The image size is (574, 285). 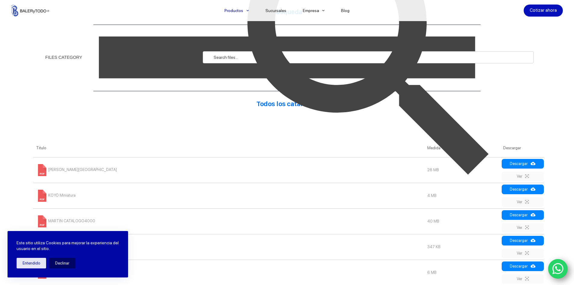 I want to click on th: Titulo, so click(x=228, y=148).